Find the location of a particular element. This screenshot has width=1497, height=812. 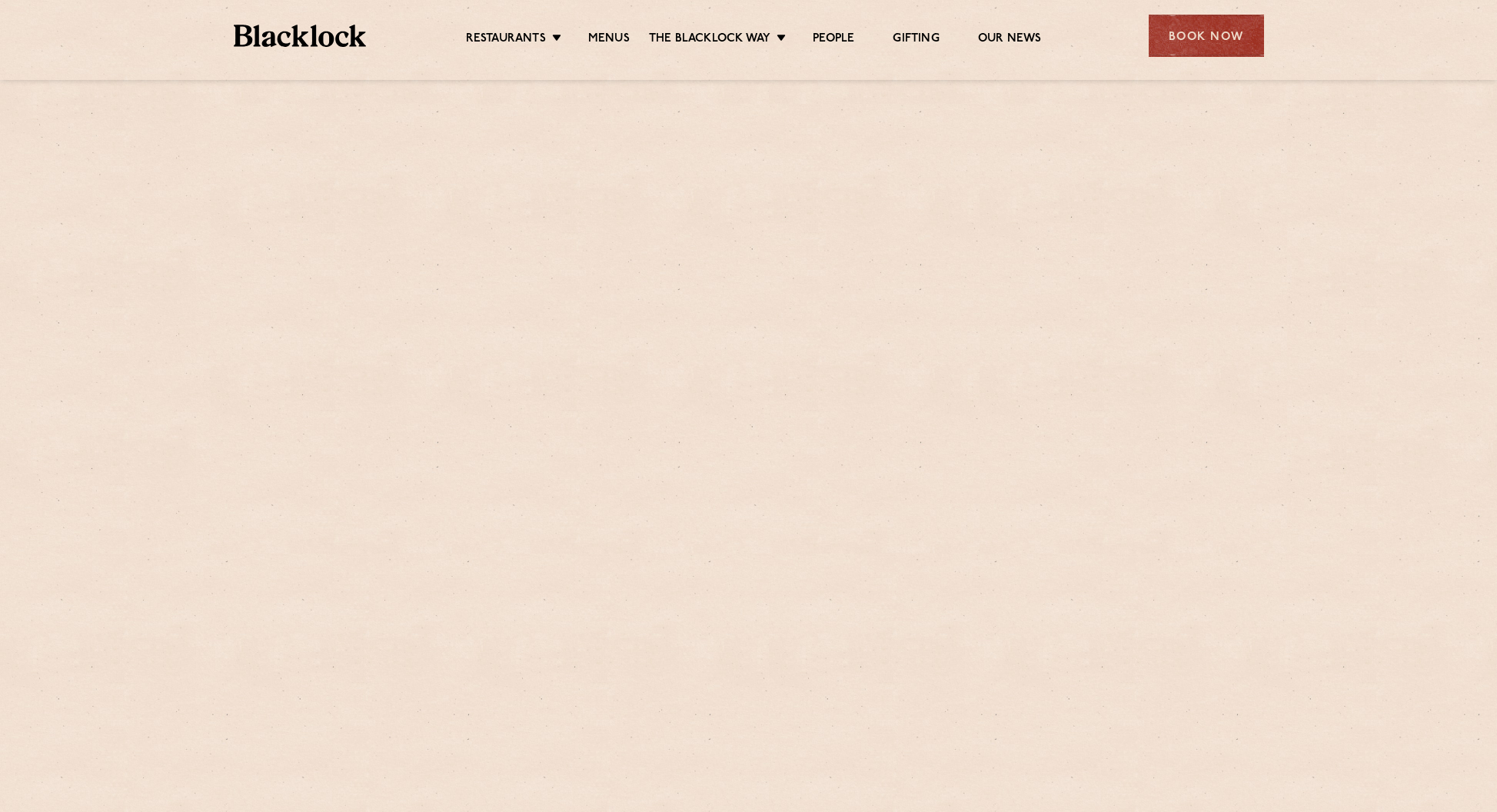

div: Book Now is located at coordinates (1206, 36).